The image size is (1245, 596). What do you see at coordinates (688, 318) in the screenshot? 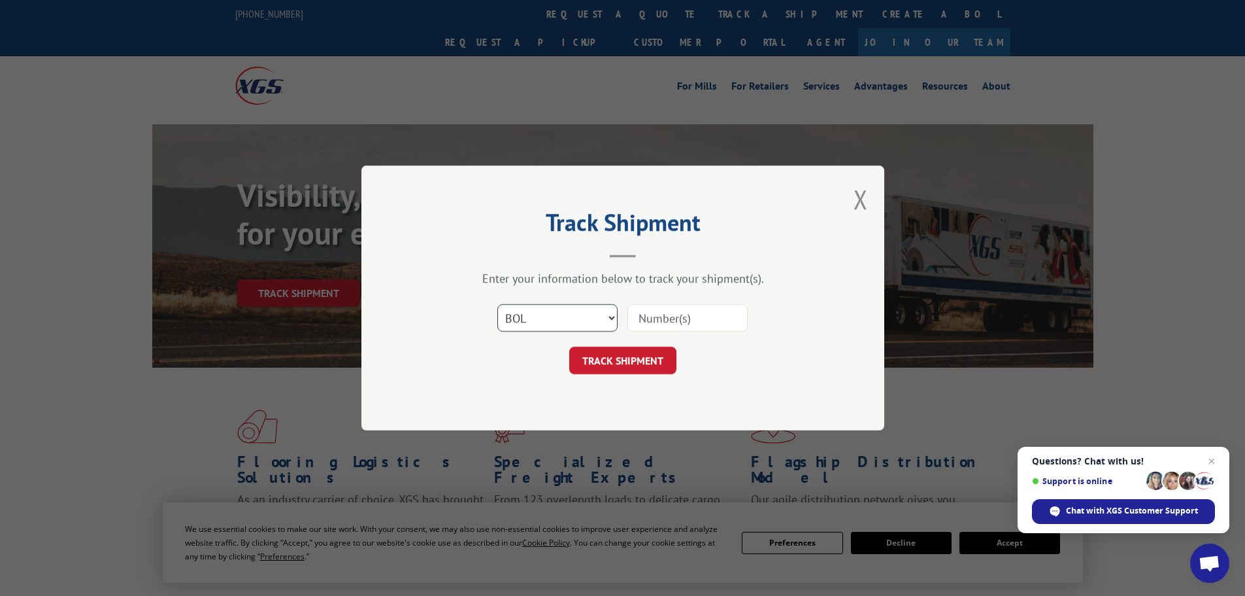
I see `input: Number(s)` at bounding box center [688, 318].